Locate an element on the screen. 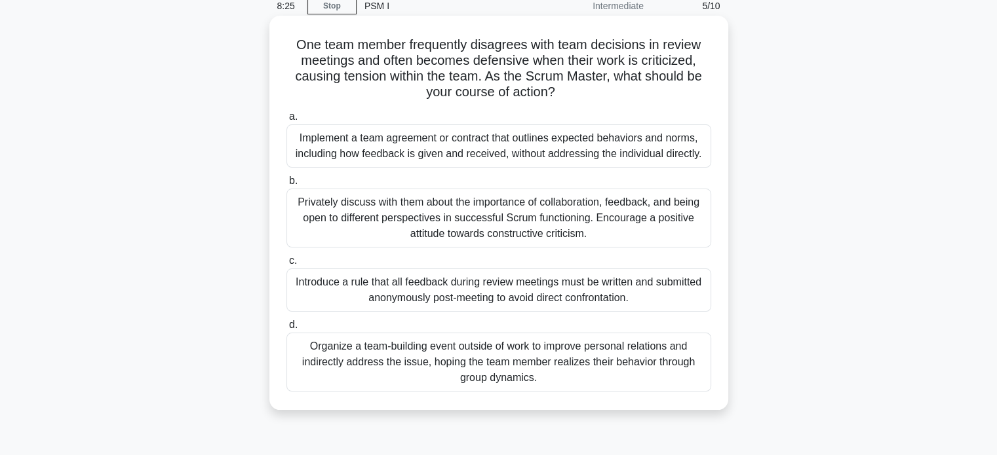  div: Organize a team-building event outside of work to improve personal relations and indirectly addre... is located at coordinates (499, 362).